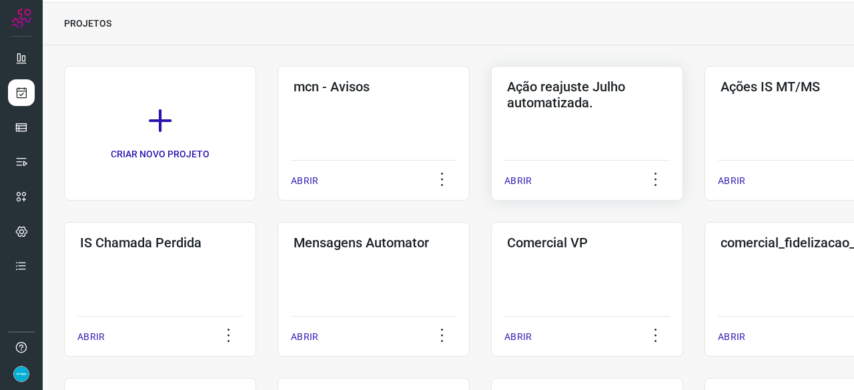 This screenshot has height=390, width=854. What do you see at coordinates (87, 23) in the screenshot?
I see `p: PROJETOS` at bounding box center [87, 23].